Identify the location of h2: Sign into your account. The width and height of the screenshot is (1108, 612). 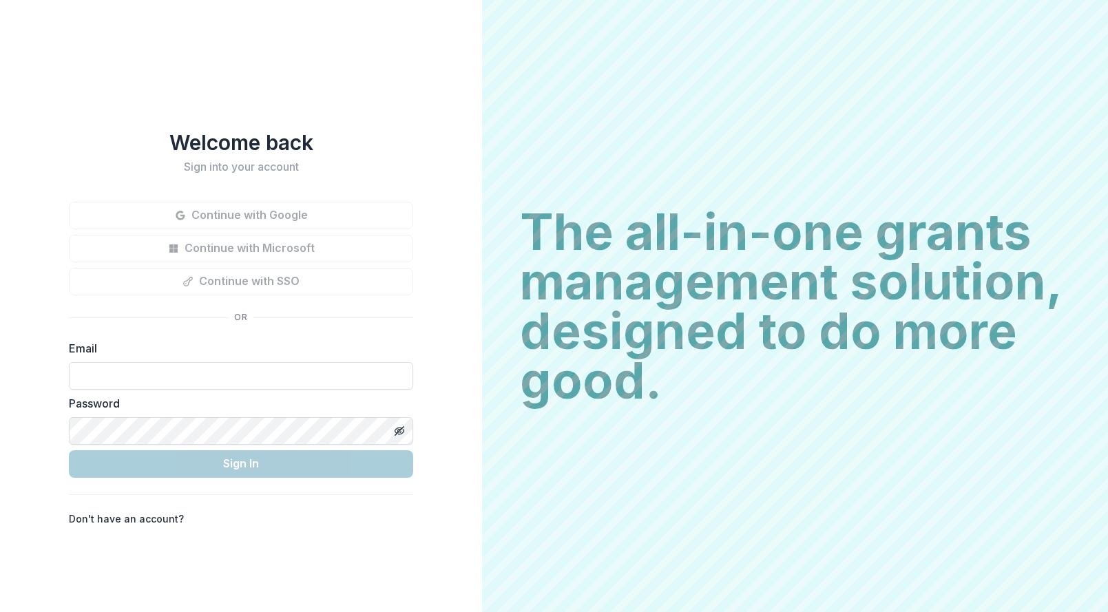
(241, 167).